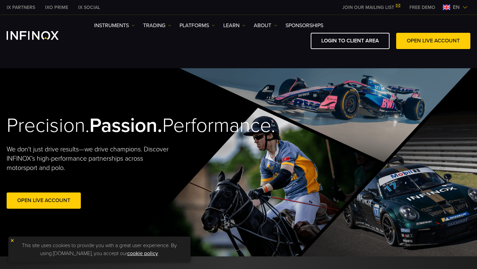 This screenshot has width=477, height=269. I want to click on a: Open Live Account, so click(44, 200).